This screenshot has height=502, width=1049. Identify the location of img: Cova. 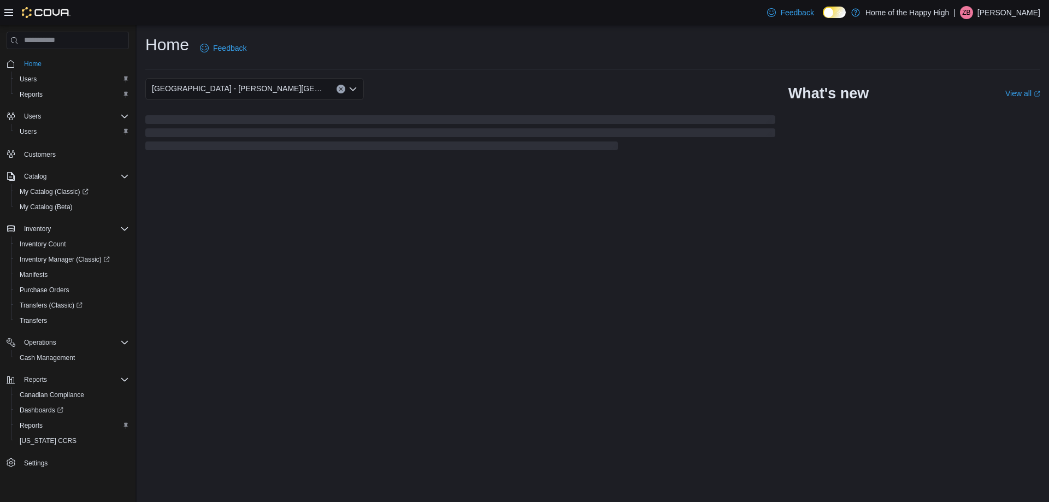
(46, 13).